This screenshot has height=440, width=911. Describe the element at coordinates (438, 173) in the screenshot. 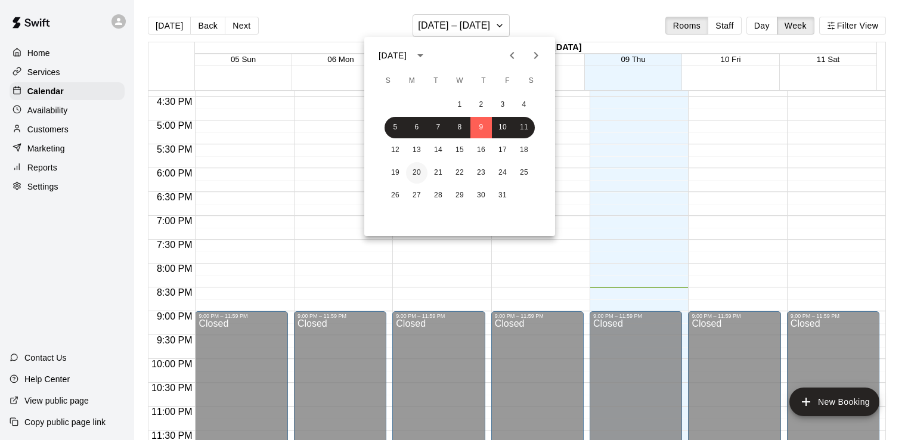

I see `button: 21` at that location.